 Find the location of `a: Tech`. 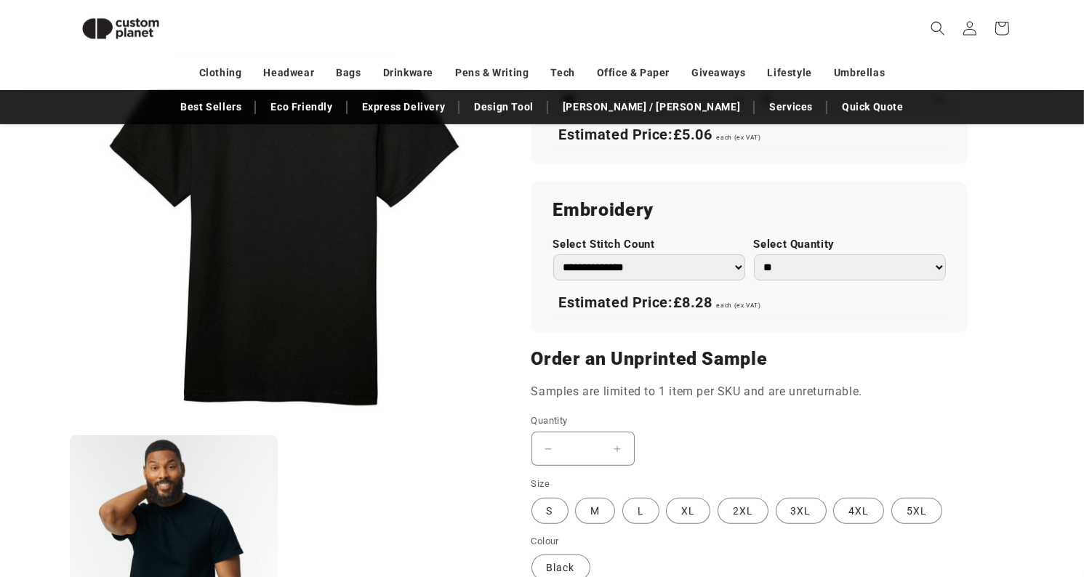

a: Tech is located at coordinates (562, 73).